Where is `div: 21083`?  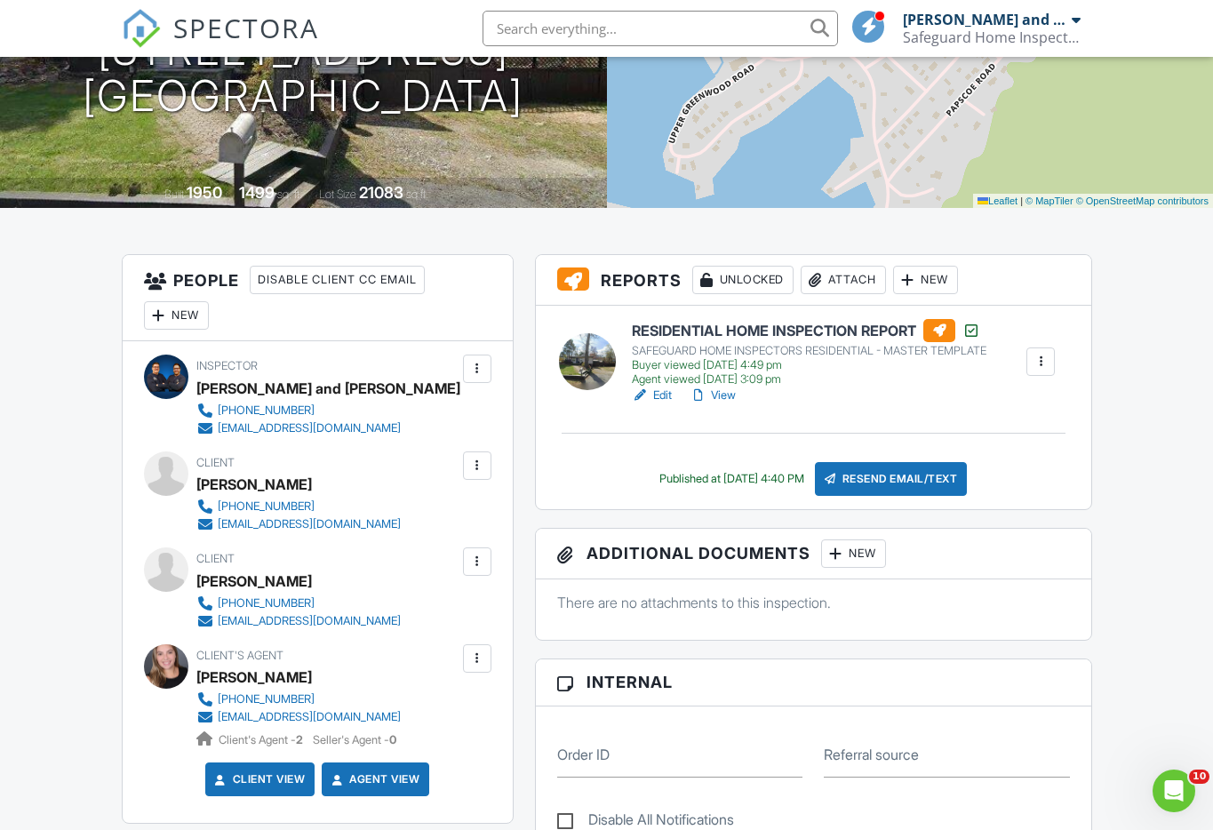 div: 21083 is located at coordinates (381, 192).